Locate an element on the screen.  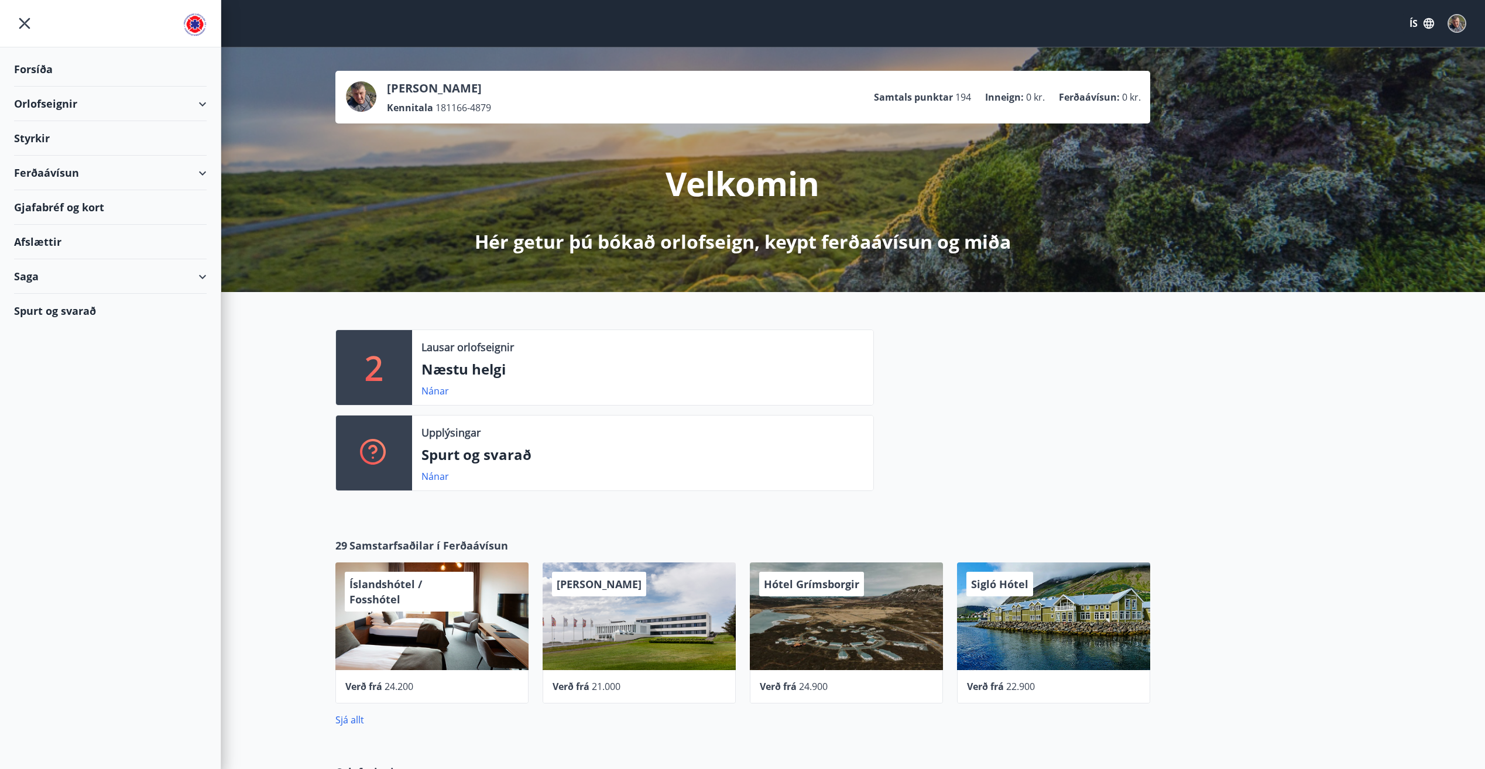
span: 194 is located at coordinates (963, 97).